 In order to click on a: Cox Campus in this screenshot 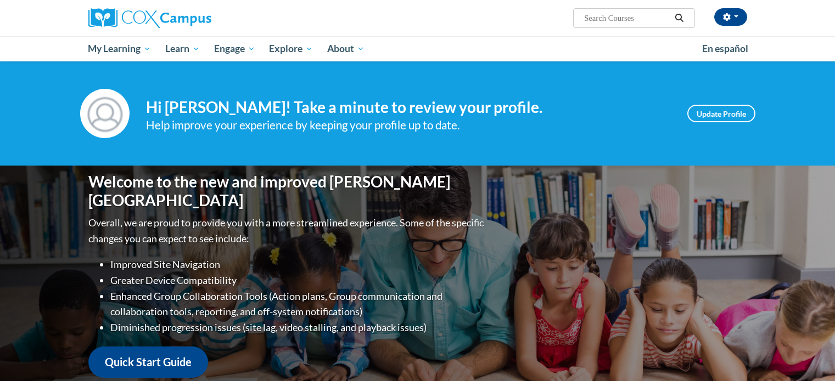, I will do `click(193, 18)`.